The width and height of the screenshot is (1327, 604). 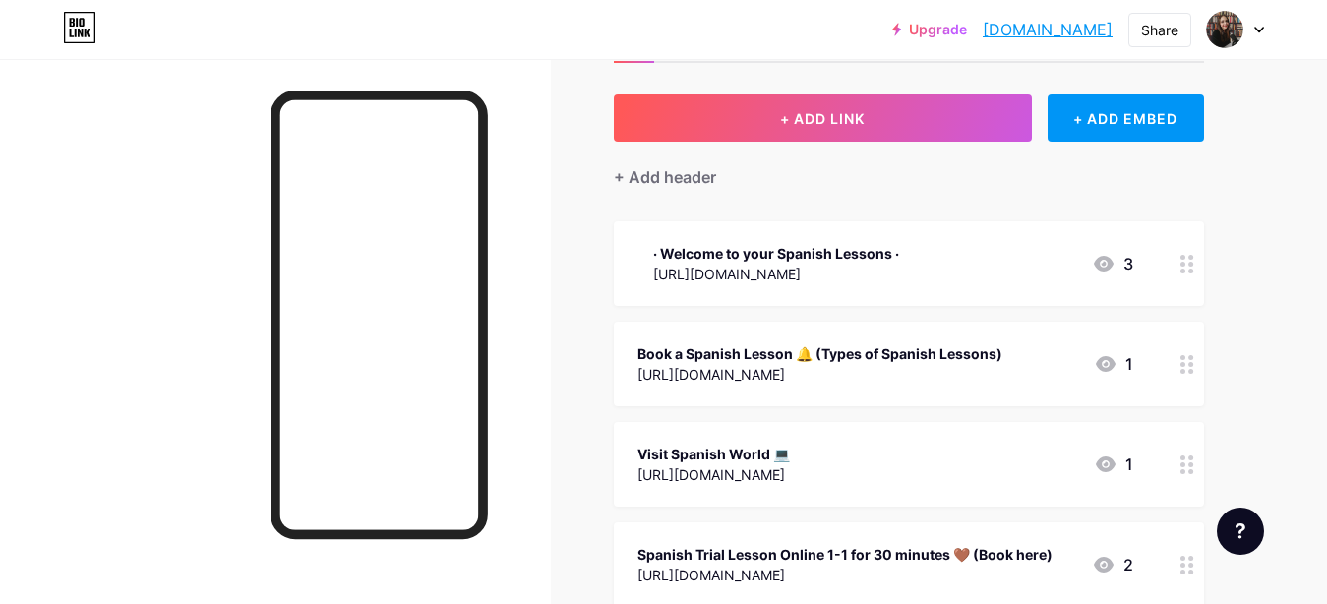 I want to click on div: Share, so click(x=1160, y=30).